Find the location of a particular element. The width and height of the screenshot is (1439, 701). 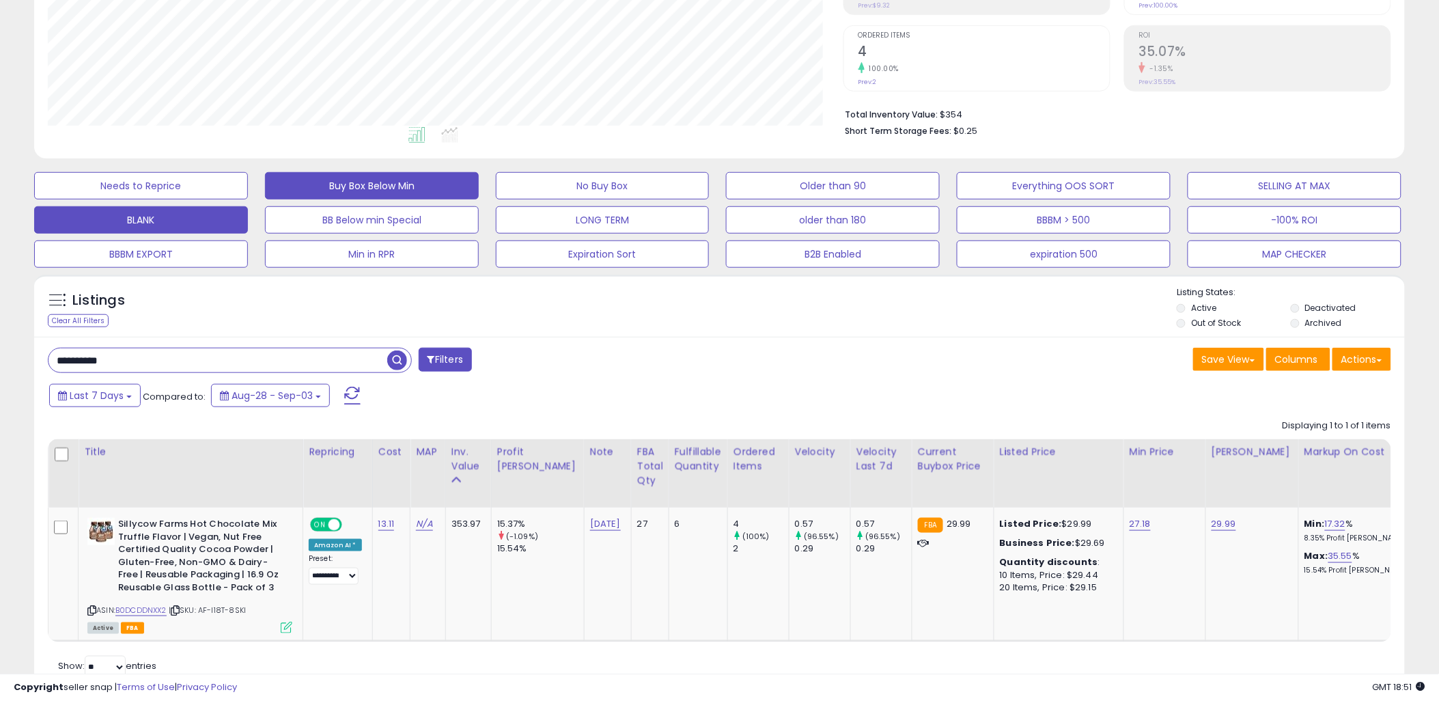

li: $354 is located at coordinates (1114, 113).